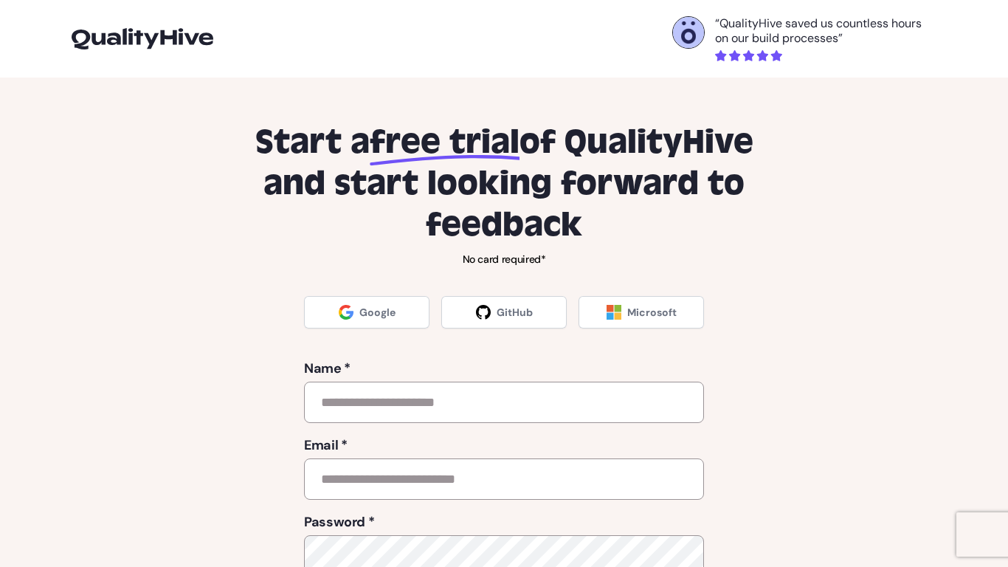 The image size is (1008, 567). I want to click on p: No card required*, so click(504, 259).